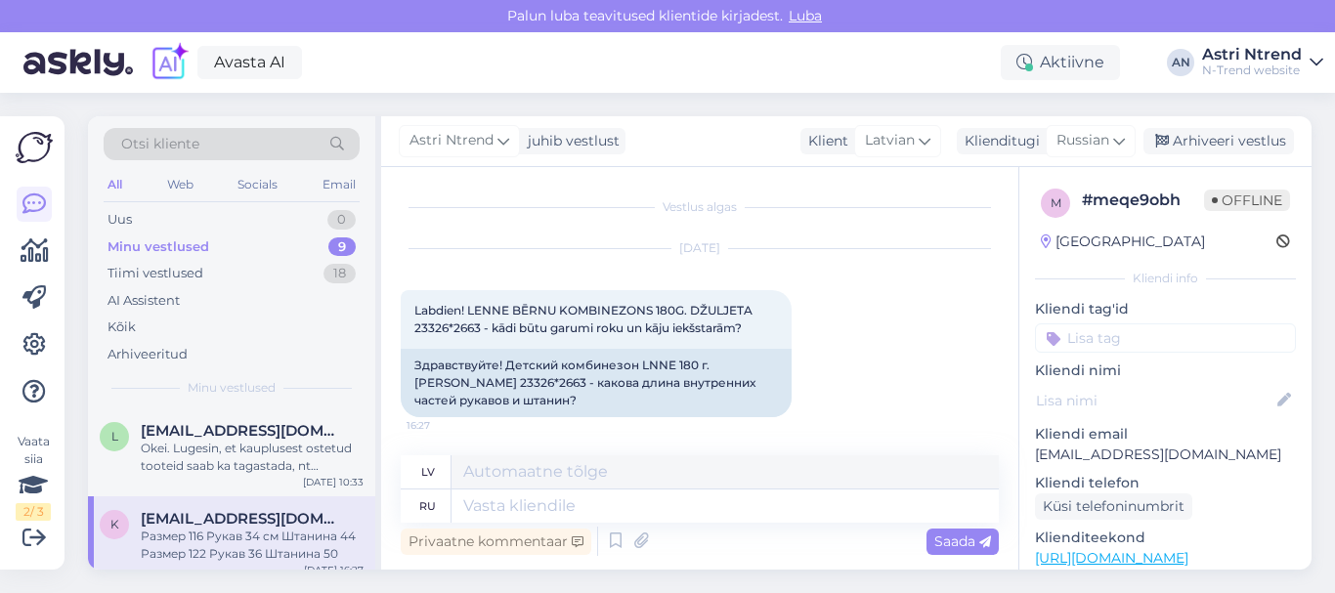 The image size is (1335, 593). Describe the element at coordinates (1060, 63) in the screenshot. I see `div: Aktiivne` at that location.